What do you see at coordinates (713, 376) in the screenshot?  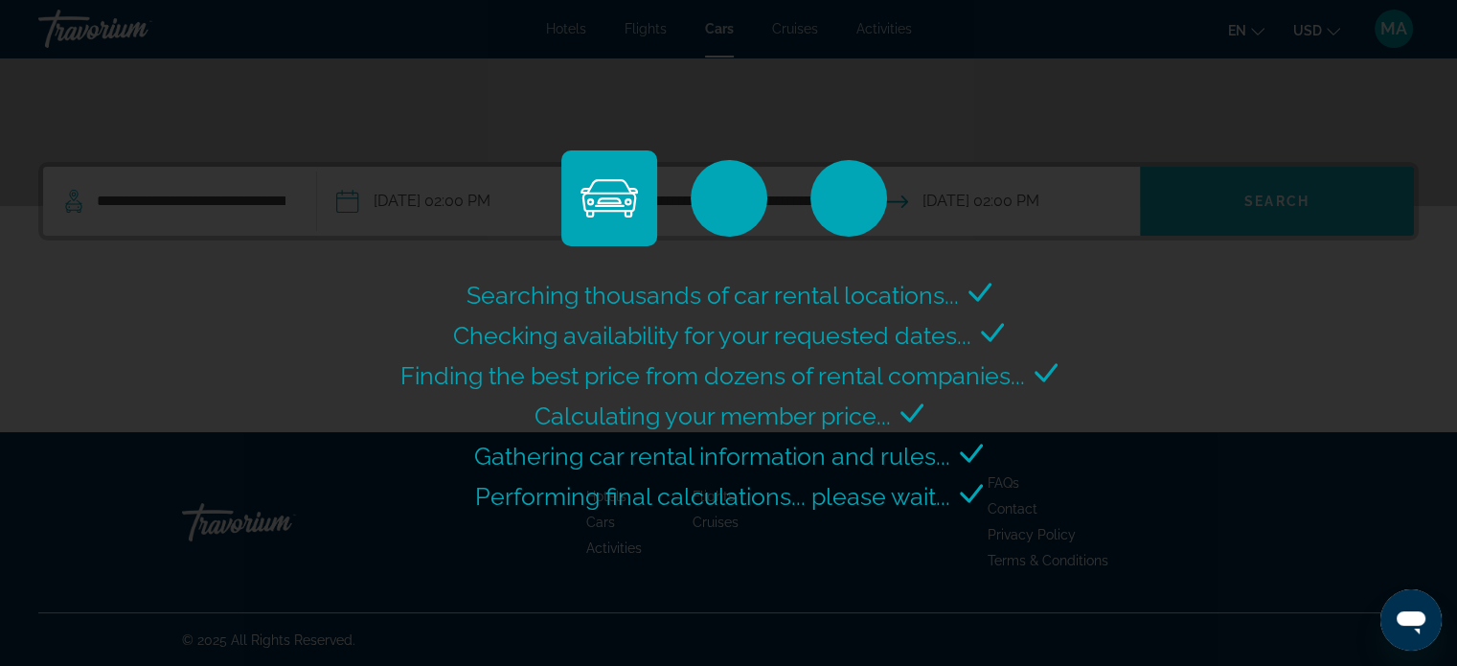 I see `span: Finding the best price from dozens of rental companies...` at bounding box center [713, 376].